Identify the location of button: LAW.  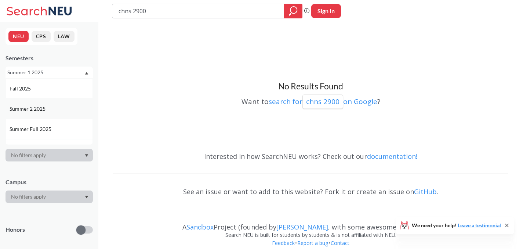
(64, 36).